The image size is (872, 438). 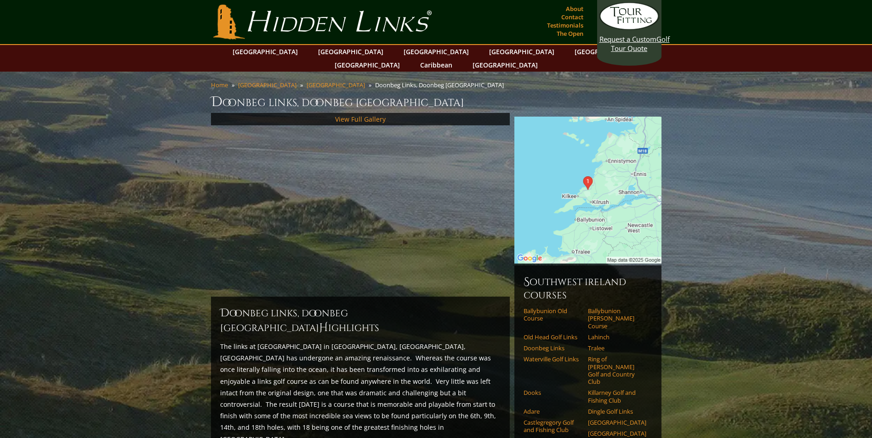 I want to click on a: Adare, so click(x=552, y=412).